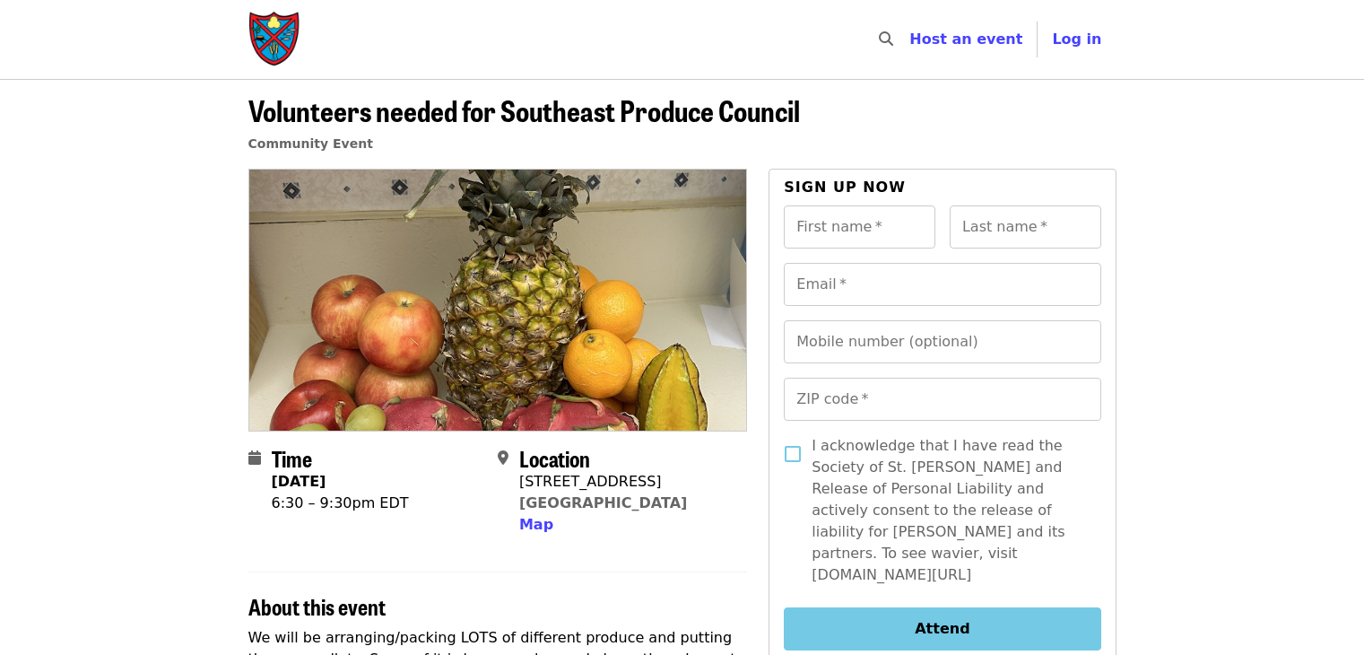 This screenshot has width=1364, height=655. What do you see at coordinates (911, 39) in the screenshot?
I see `input: Search` at bounding box center [911, 39].